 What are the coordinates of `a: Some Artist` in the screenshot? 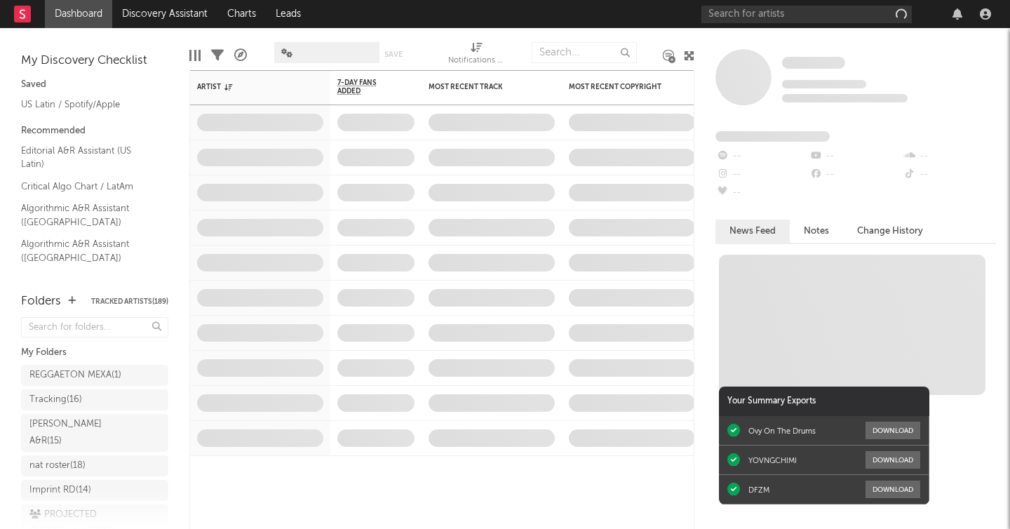 It's located at (814, 63).